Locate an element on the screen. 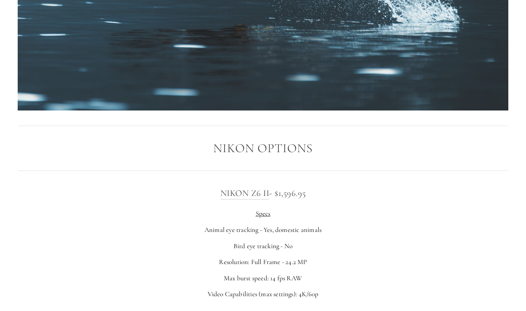 This screenshot has width=526, height=311. p: Animal eye tracking - Yes, domestic animals is located at coordinates (263, 230).